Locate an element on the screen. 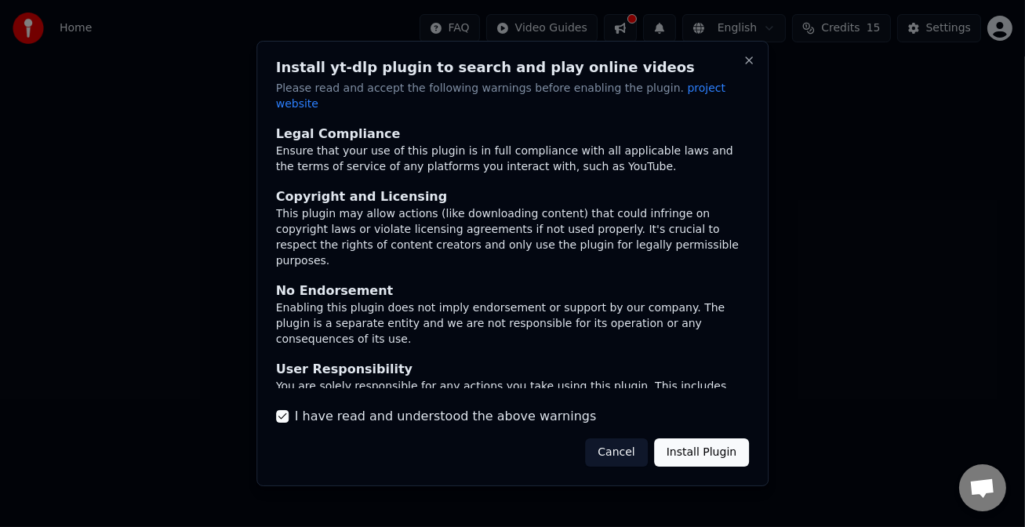 The image size is (1025, 527). span: project website is located at coordinates (500, 96).